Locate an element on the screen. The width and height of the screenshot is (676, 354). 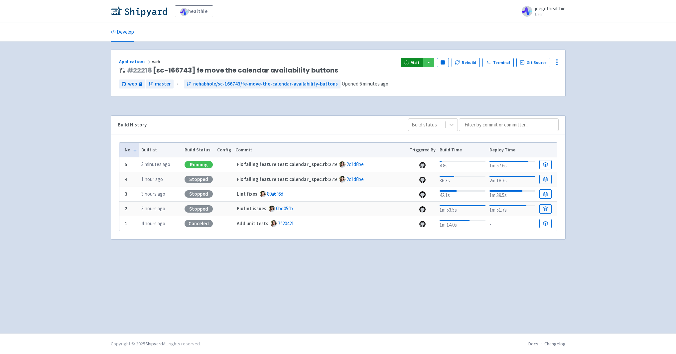
a: #22218 is located at coordinates (139, 70).